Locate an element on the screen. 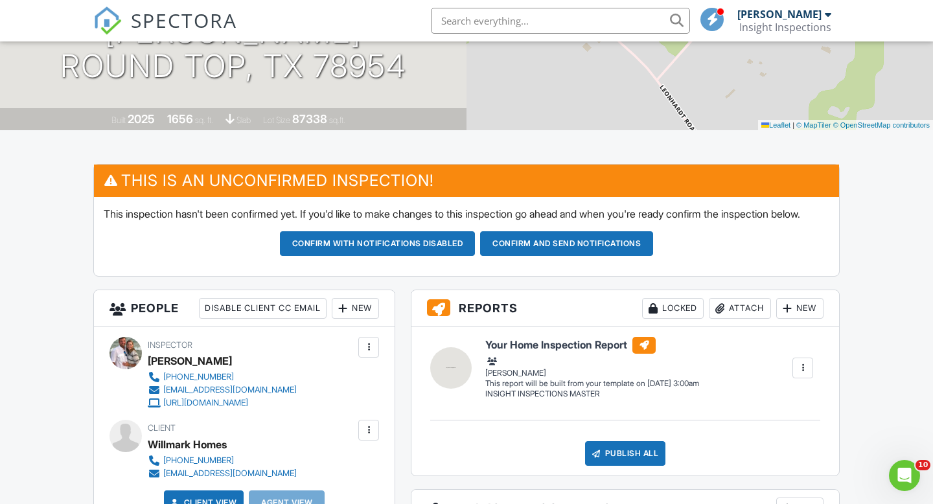 This screenshot has height=504, width=933. div: 2025 is located at coordinates (141, 119).